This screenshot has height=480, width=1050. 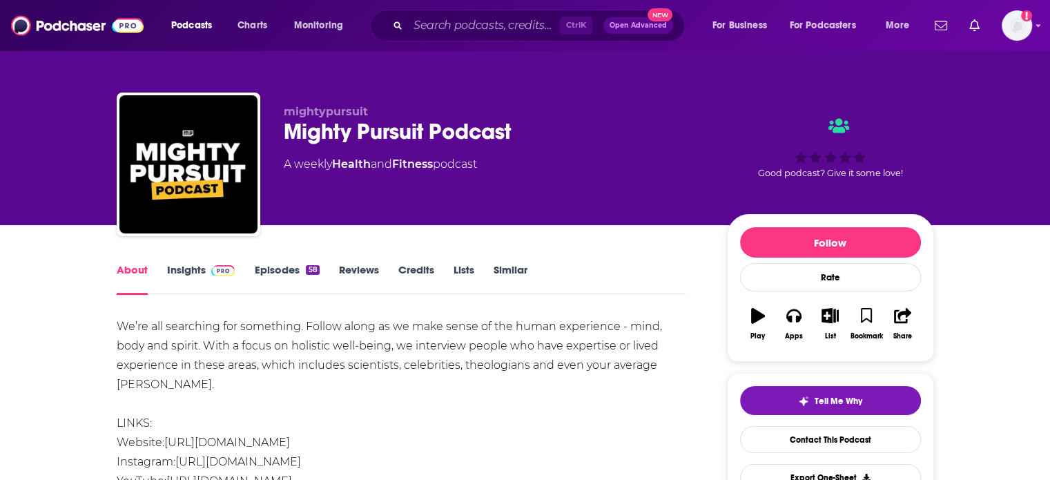 I want to click on div: List, so click(x=831, y=336).